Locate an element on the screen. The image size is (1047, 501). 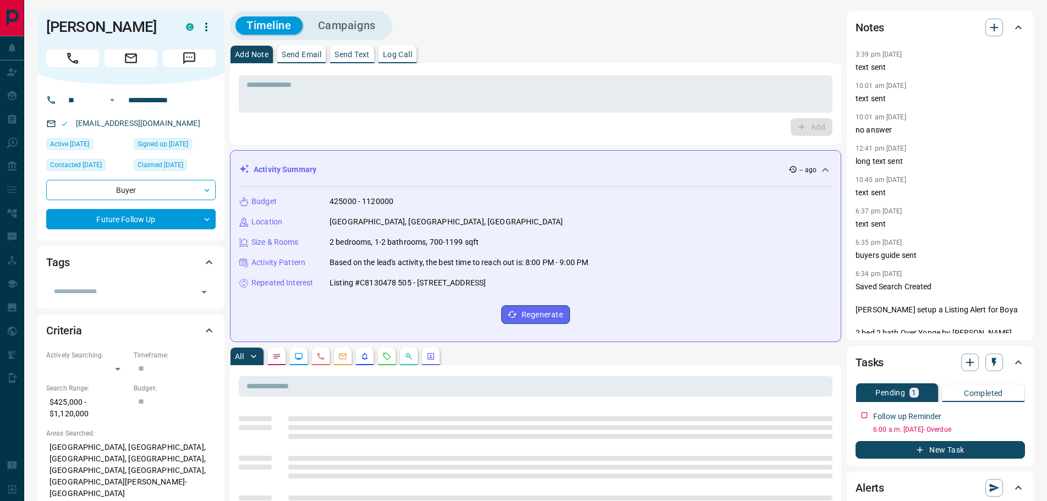
p: Activity Summary is located at coordinates (285, 169).